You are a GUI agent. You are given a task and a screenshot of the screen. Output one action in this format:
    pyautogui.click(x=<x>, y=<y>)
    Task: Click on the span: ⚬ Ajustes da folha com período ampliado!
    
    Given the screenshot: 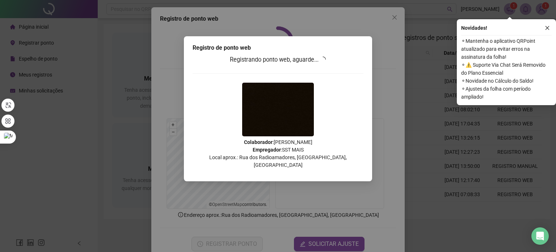 What is the action you would take?
    pyautogui.click(x=506, y=93)
    